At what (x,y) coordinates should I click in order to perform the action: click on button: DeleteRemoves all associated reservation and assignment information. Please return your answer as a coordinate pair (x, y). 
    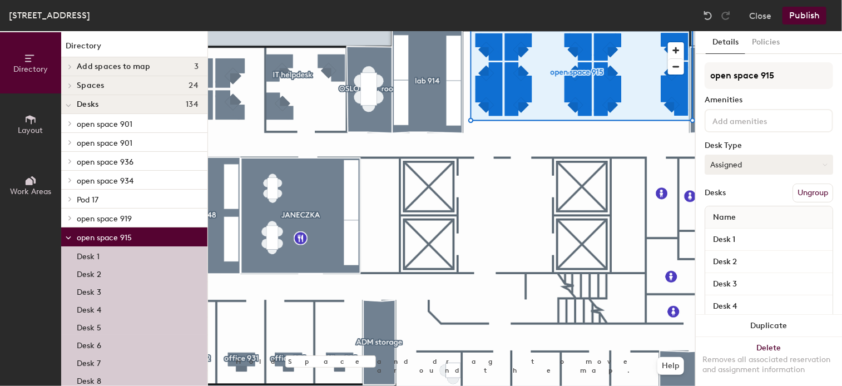
    Looking at the image, I should click on (769, 362).